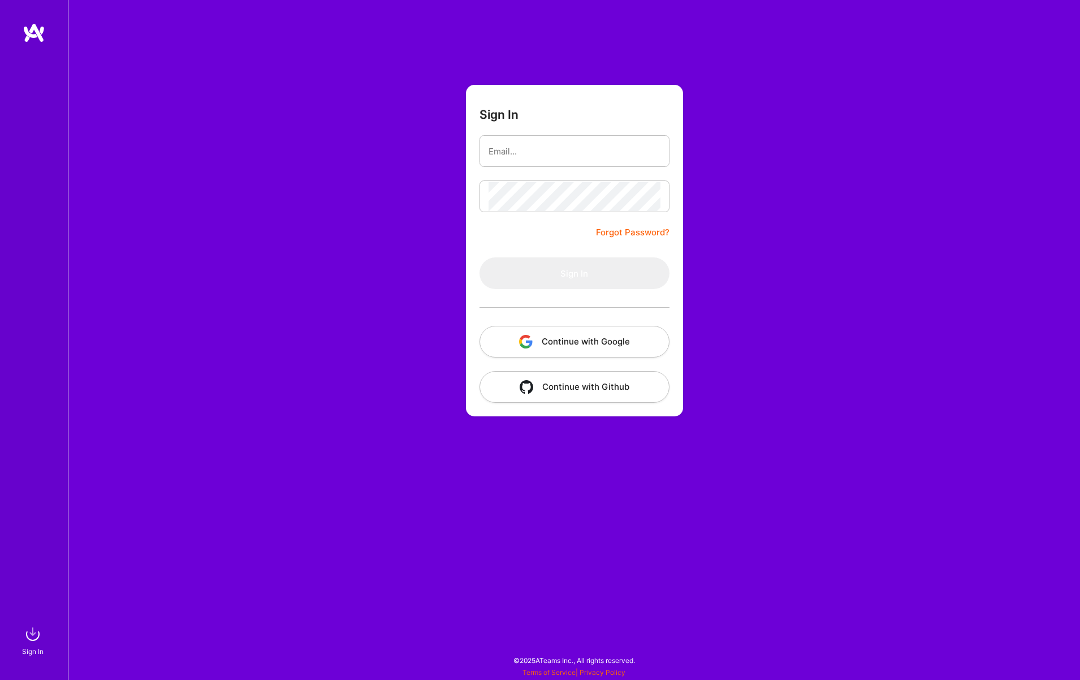 The height and width of the screenshot is (680, 1080). Describe the element at coordinates (575, 342) in the screenshot. I see `button: Continue with Google` at that location.